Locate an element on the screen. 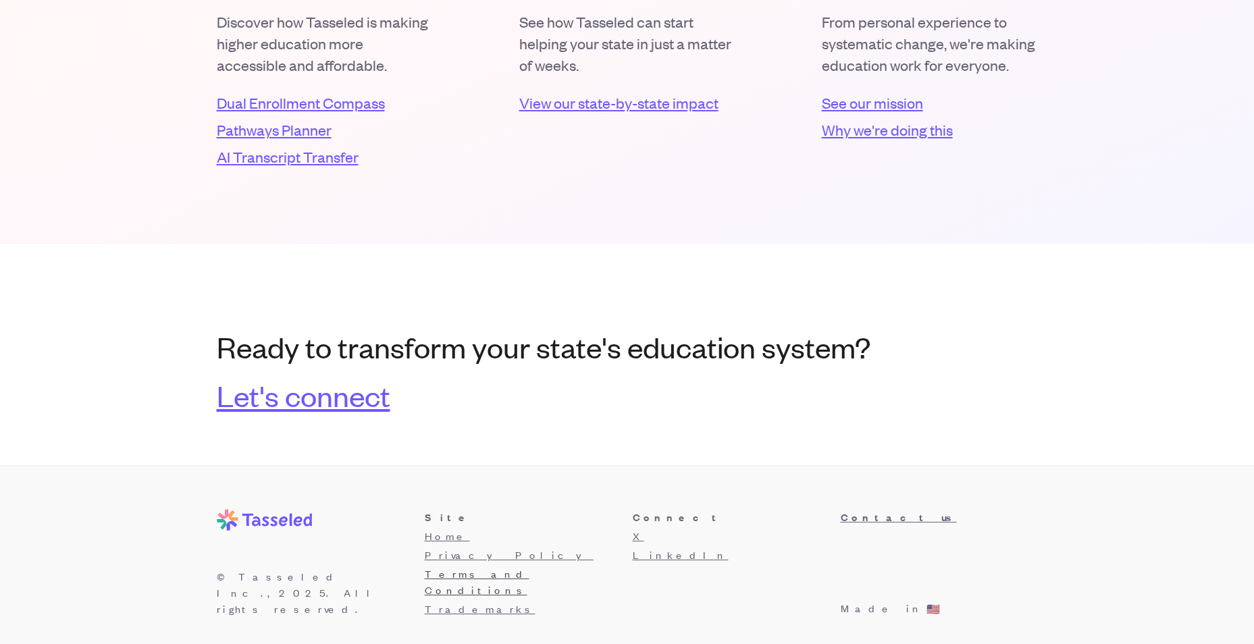  a: View our state-by-state impact is located at coordinates (627, 103).